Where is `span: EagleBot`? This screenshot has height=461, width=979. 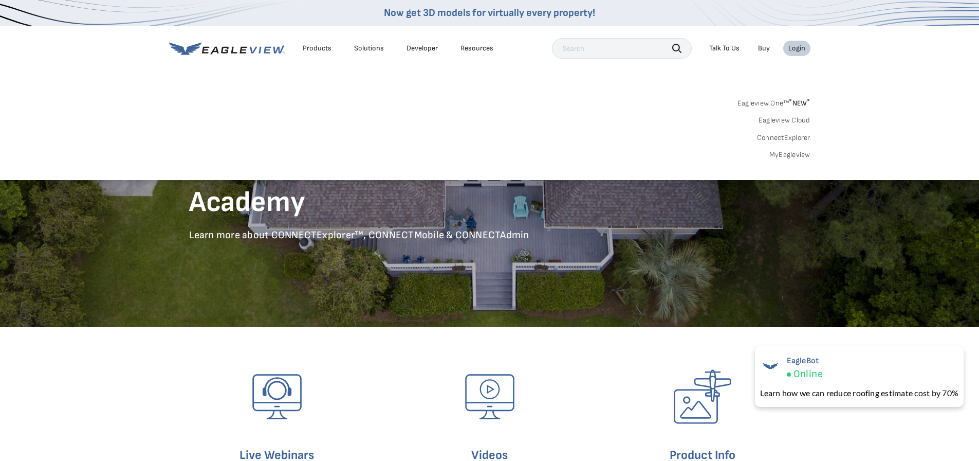
span: EagleBot is located at coordinates (805, 360).